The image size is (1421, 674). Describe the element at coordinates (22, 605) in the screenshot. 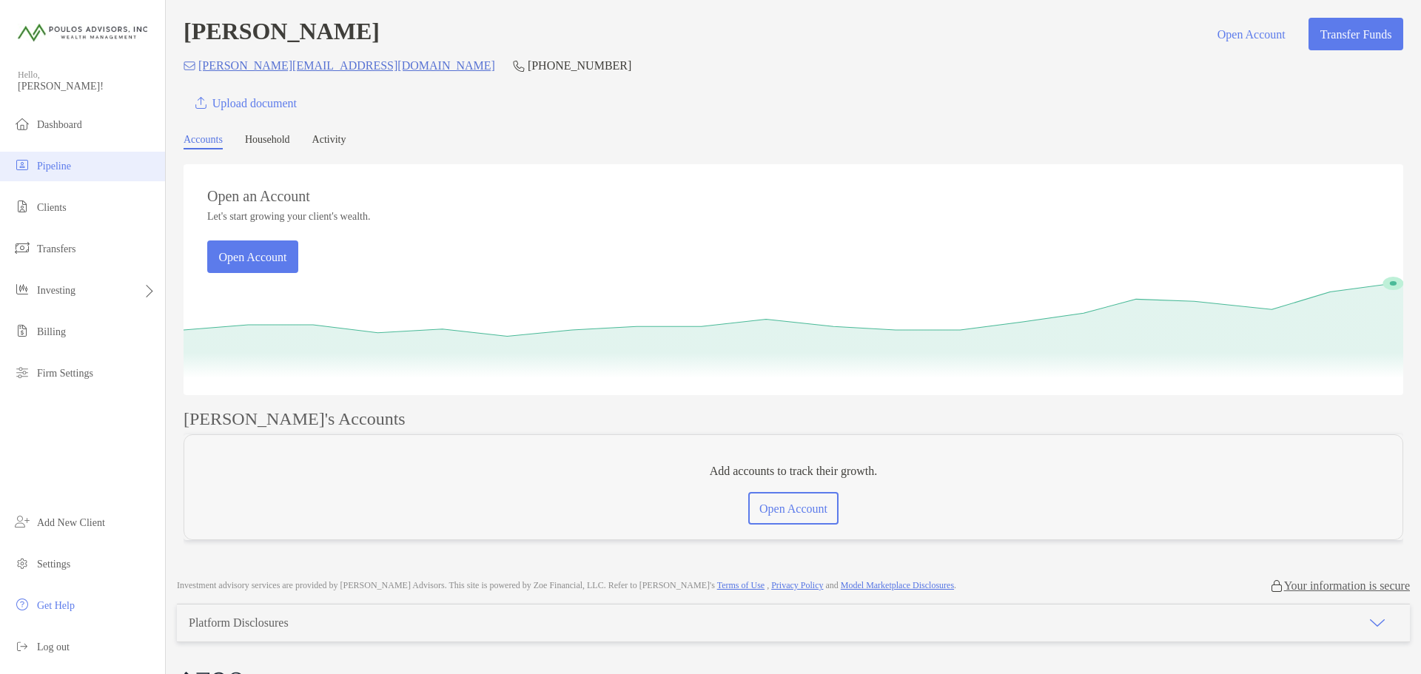

I see `img: get-help icon` at that location.